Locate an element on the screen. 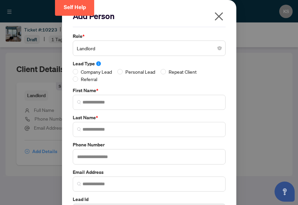  label: Lead Type is located at coordinates (149, 64).